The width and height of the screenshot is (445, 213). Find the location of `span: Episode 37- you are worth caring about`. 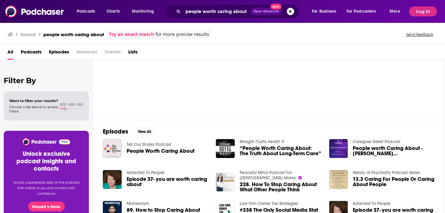

span: Episode 37- you are worth caring about is located at coordinates (168, 182).